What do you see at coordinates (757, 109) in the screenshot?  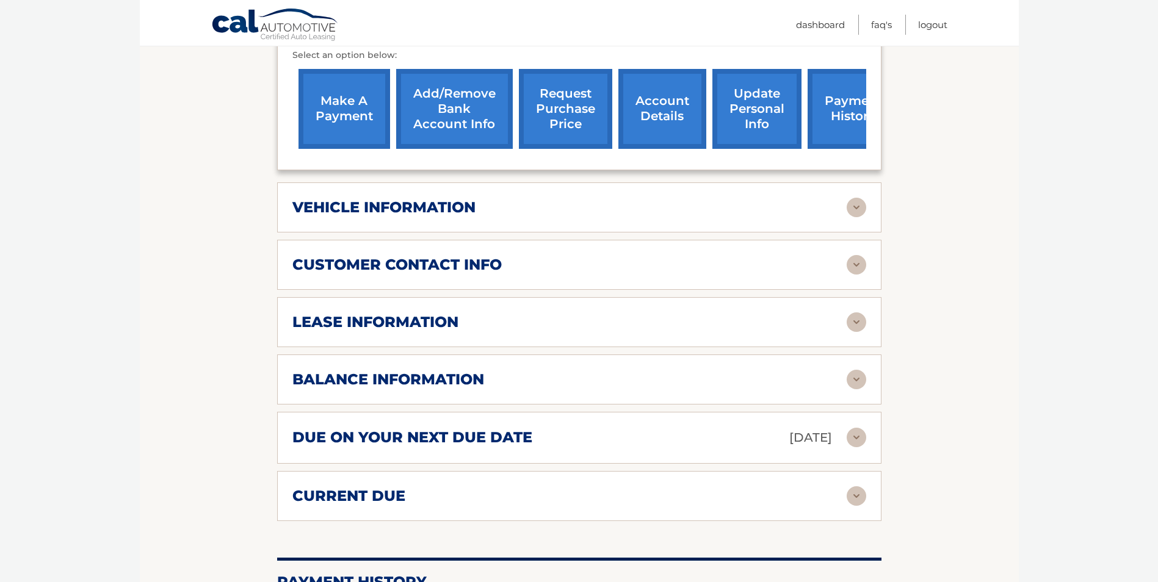 I see `a: update personal info` at bounding box center [757, 109].